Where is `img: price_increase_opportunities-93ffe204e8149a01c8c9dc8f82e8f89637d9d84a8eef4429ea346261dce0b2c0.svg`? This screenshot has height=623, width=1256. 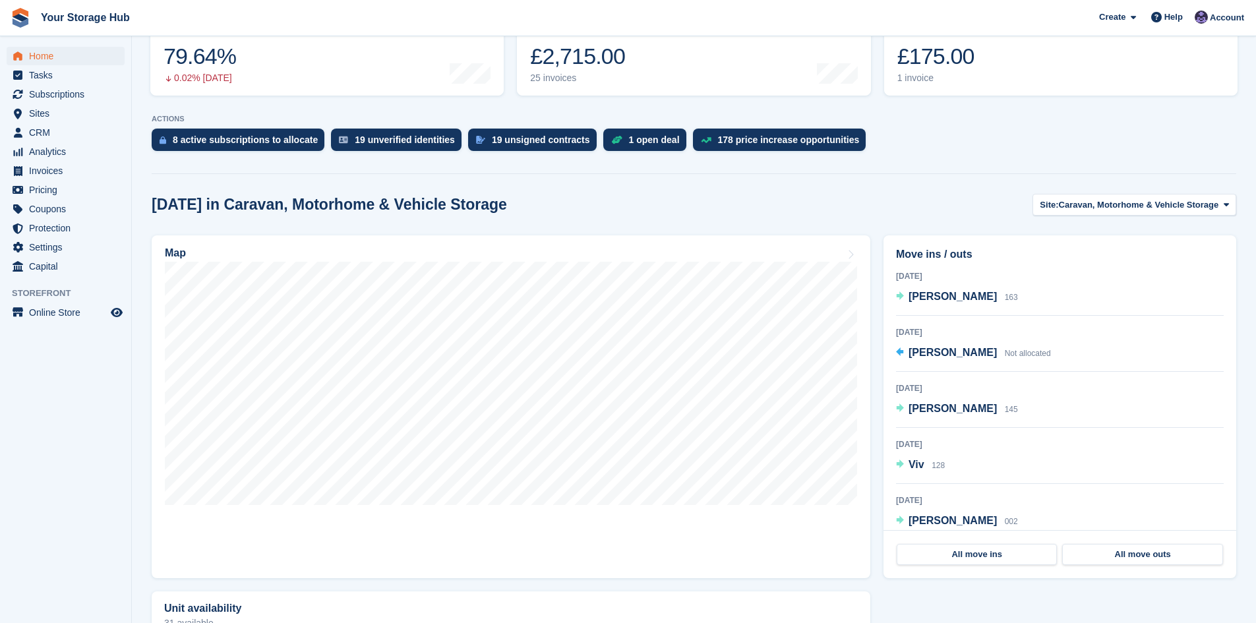
img: price_increase_opportunities-93ffe204e8149a01c8c9dc8f82e8f89637d9d84a8eef4429ea346261dce0b2c0.svg is located at coordinates (706, 140).